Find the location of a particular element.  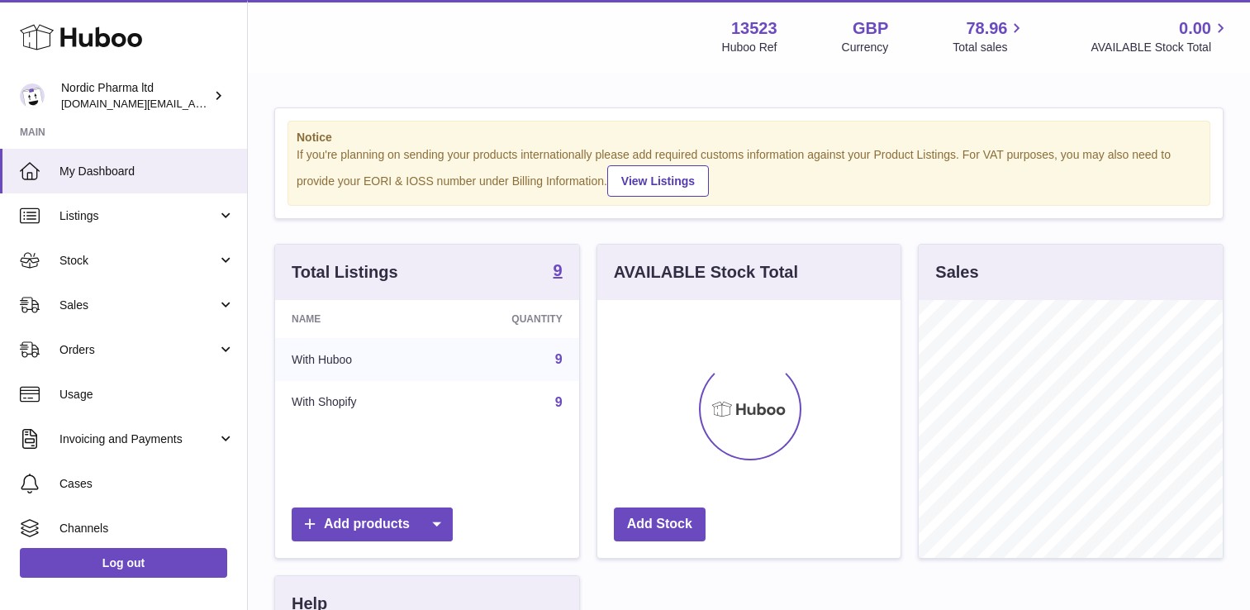

strong: 9 is located at coordinates (558, 270).